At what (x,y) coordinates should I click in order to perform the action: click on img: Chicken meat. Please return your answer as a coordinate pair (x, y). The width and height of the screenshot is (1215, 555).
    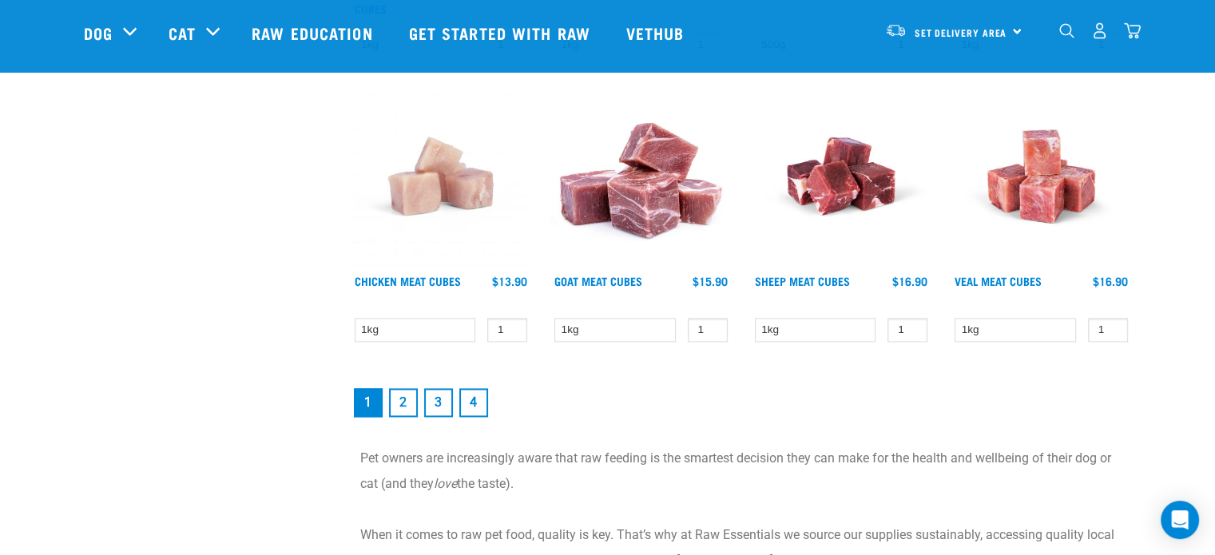
    Looking at the image, I should click on (441, 176).